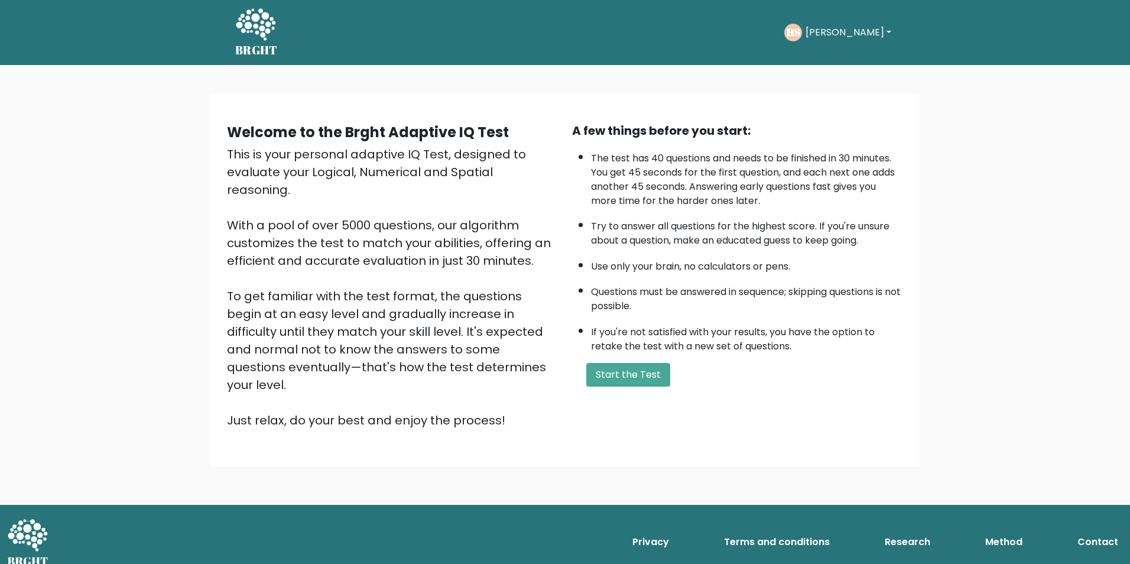  I want to click on a: Privacy, so click(651, 542).